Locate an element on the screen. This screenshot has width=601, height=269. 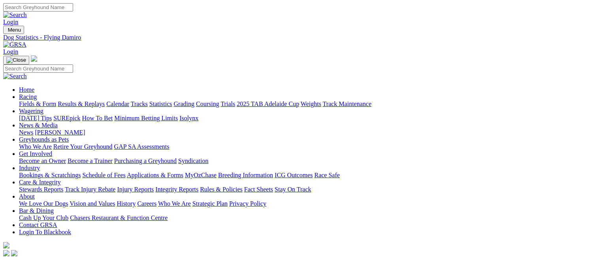
span: Menu is located at coordinates (14, 30).